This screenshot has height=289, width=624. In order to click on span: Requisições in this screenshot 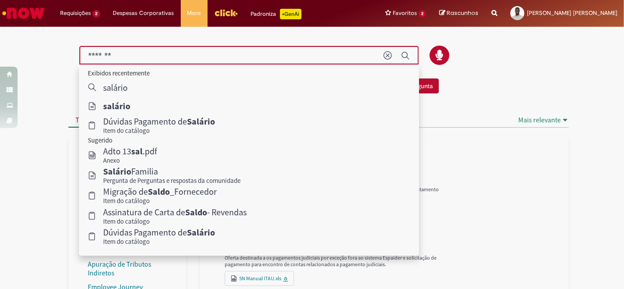, I will do `click(76, 13)`.